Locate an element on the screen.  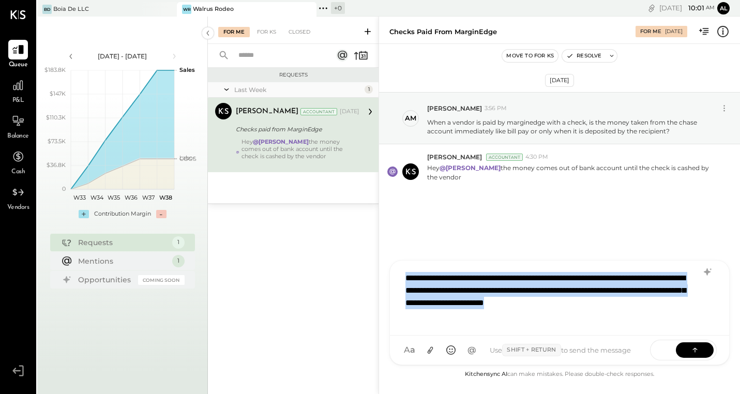
a: Cash is located at coordinates (18, 162).